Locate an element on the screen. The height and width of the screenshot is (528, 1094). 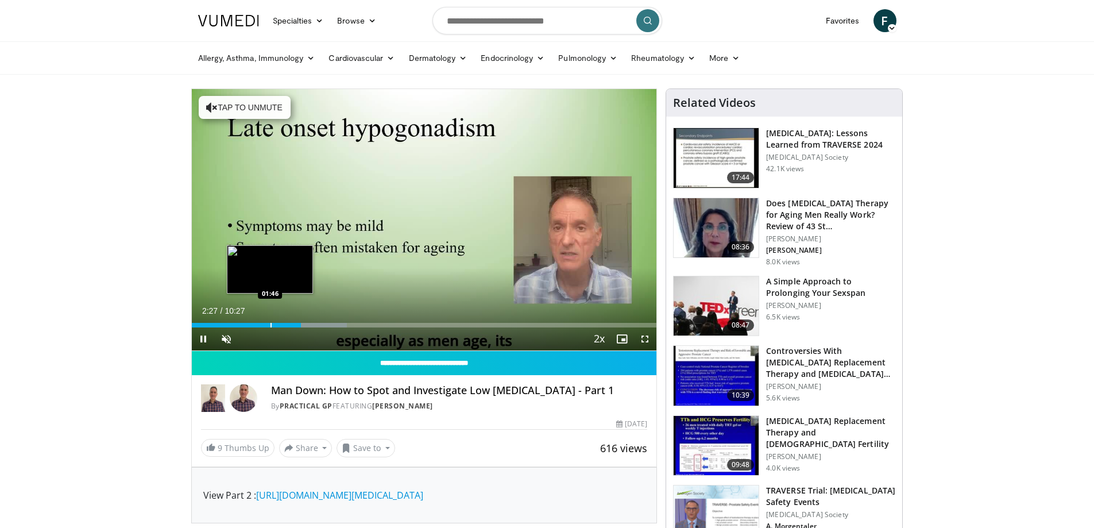
span: 10:27 is located at coordinates (234, 311).